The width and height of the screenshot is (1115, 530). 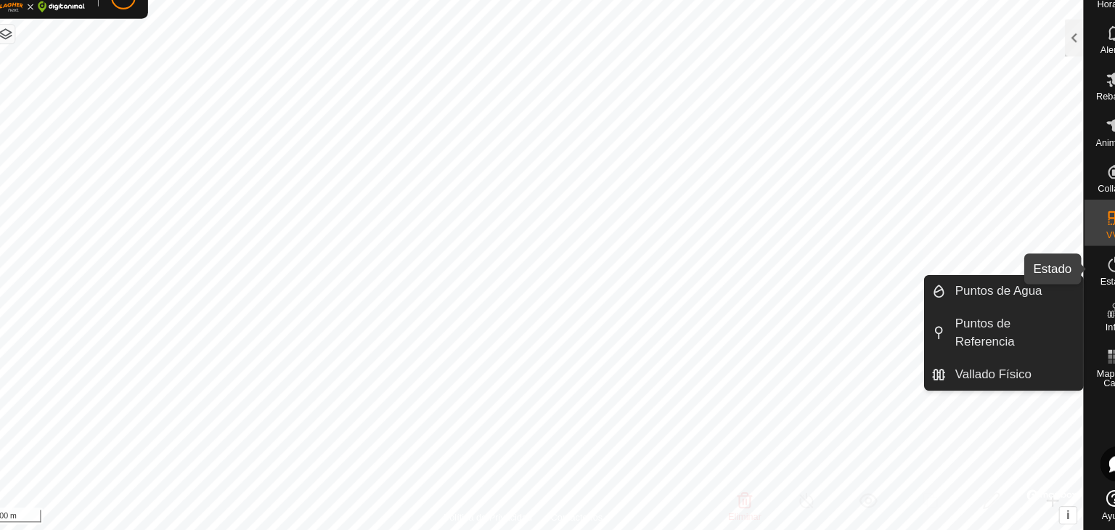 I want to click on button: Restablecer Mapa, so click(x=15, y=61).